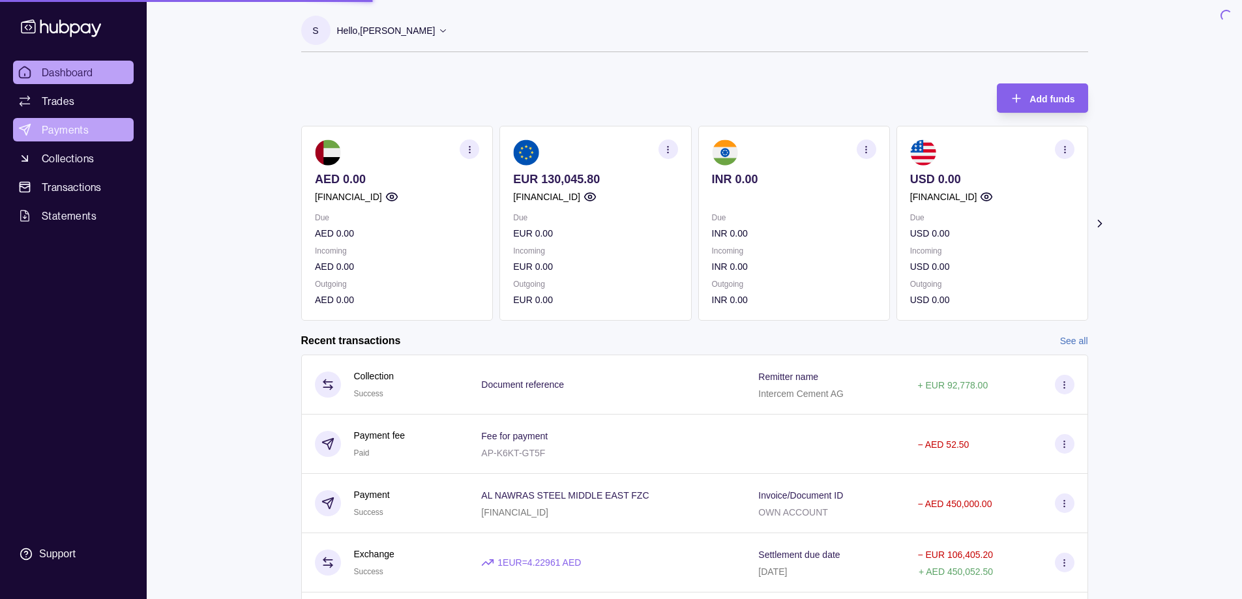 Image resolution: width=1242 pixels, height=599 pixels. I want to click on a: Trades, so click(73, 101).